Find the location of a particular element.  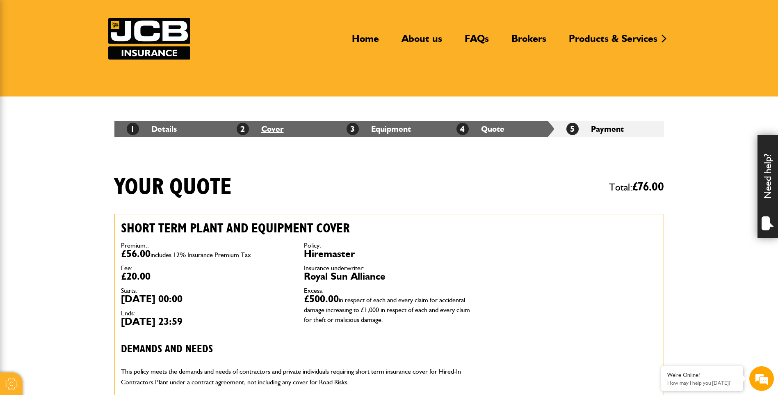

a: 1Details is located at coordinates (152, 129).